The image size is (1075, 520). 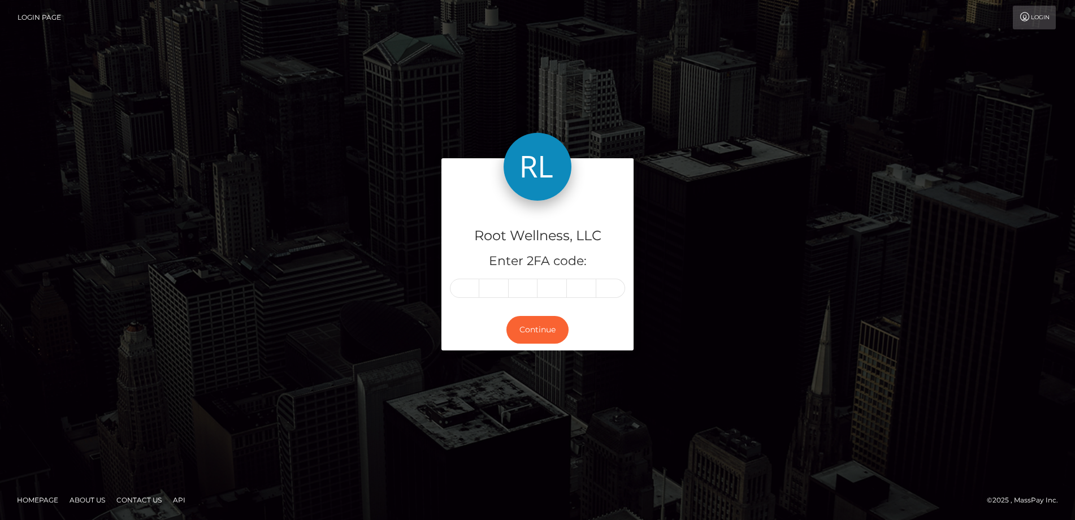 What do you see at coordinates (37, 500) in the screenshot?
I see `a: Homepage` at bounding box center [37, 500].